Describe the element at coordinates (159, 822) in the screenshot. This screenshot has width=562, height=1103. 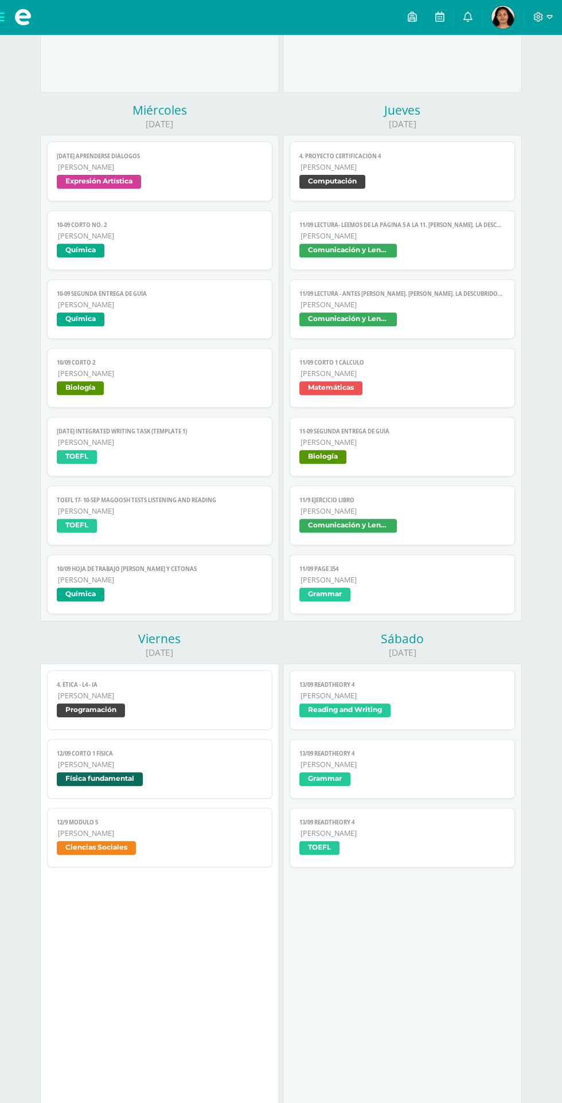
I see `span: 12/9 Modulo 5` at that location.